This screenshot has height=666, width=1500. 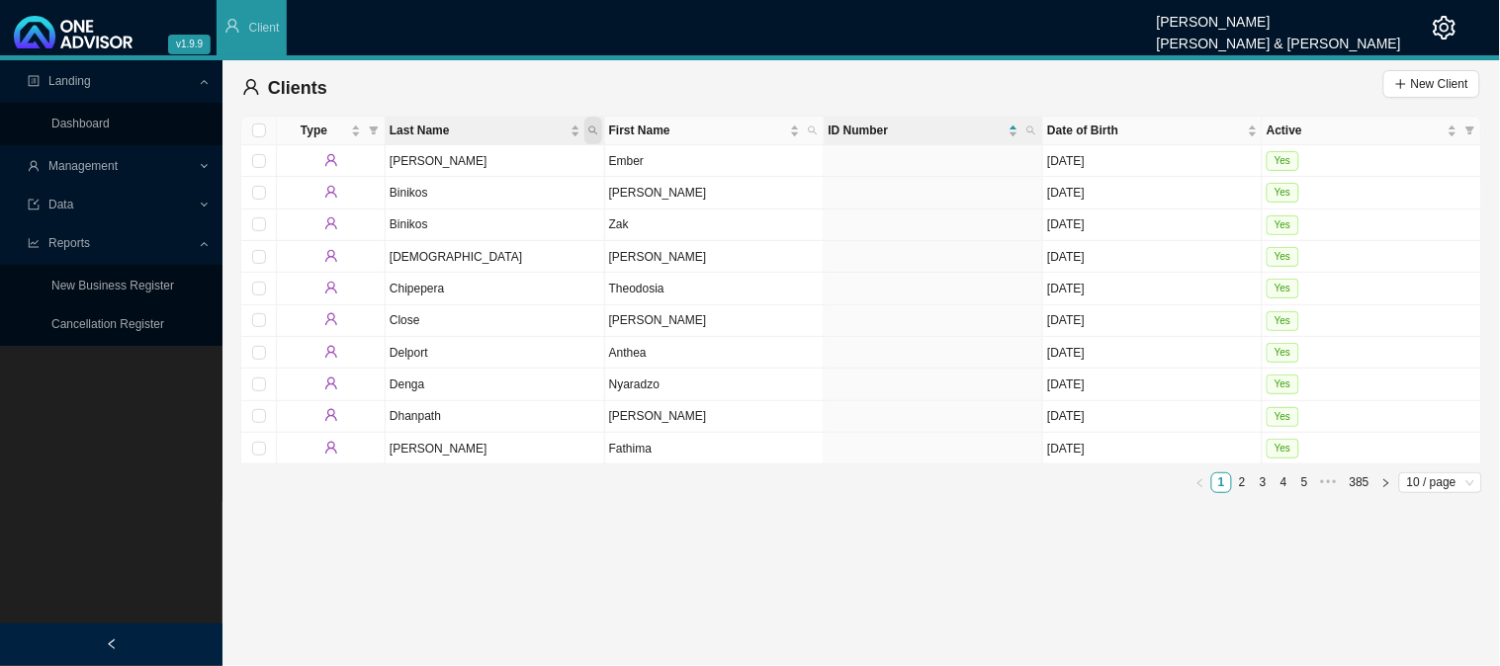 I want to click on li: 2, so click(x=1242, y=482).